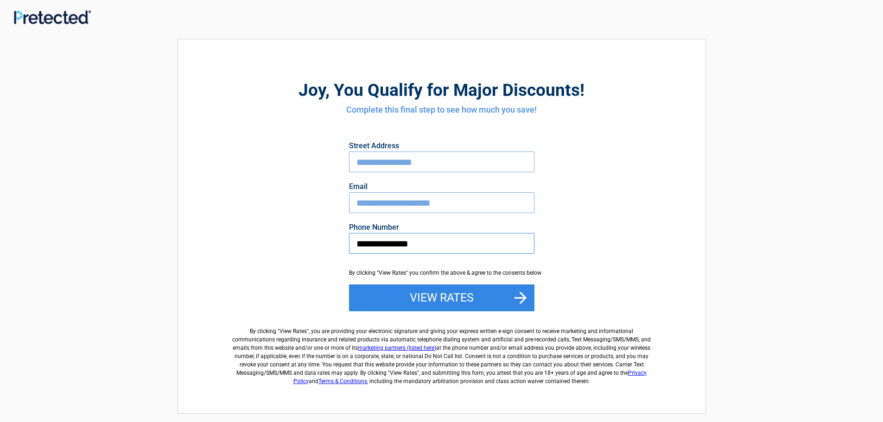 The height and width of the screenshot is (422, 883). What do you see at coordinates (293, 331) in the screenshot?
I see `span: View Rates` at bounding box center [293, 331].